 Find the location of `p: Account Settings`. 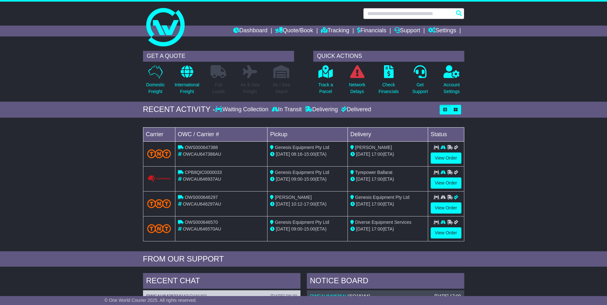

p: Account Settings is located at coordinates (451, 88).